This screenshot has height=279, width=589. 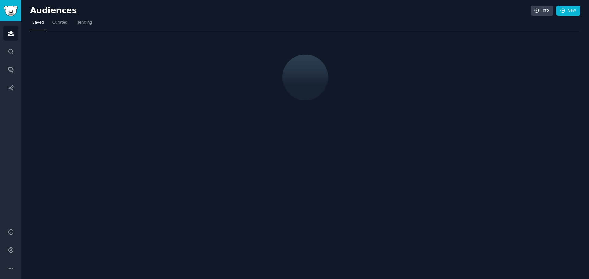 What do you see at coordinates (84, 24) in the screenshot?
I see `a: Trending` at bounding box center [84, 24].